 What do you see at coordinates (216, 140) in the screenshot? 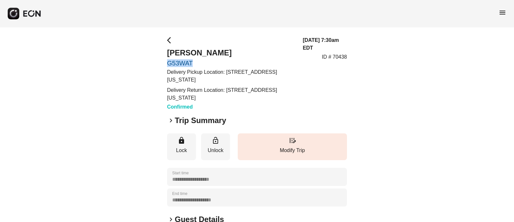
I see `span: lock_open` at bounding box center [216, 140].